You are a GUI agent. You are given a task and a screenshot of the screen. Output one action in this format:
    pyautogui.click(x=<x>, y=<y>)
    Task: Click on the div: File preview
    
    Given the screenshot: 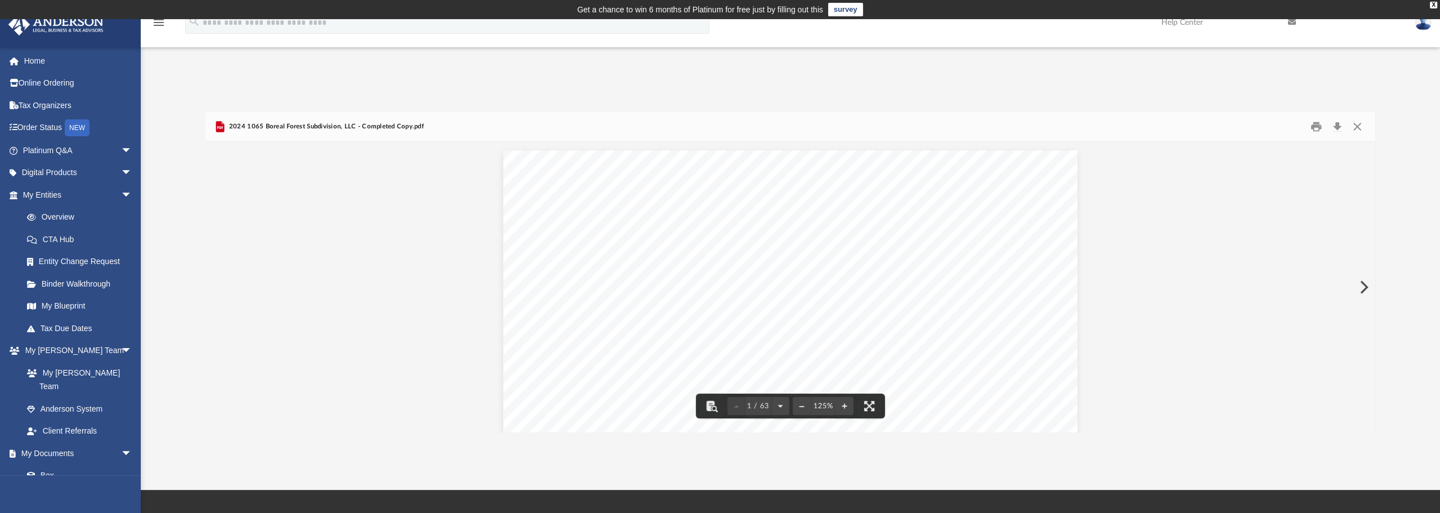 What is the action you would take?
    pyautogui.click(x=790, y=287)
    